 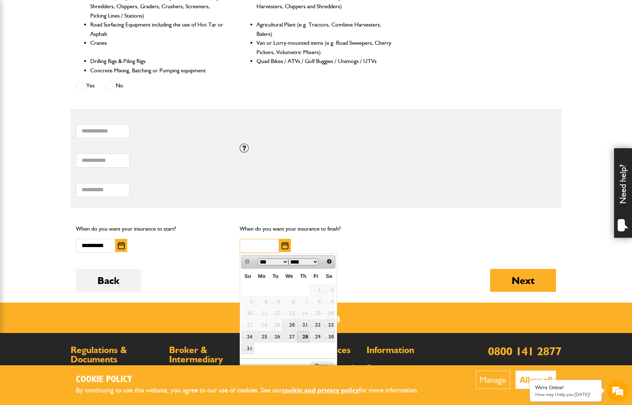 What do you see at coordinates (70, 95) in the screenshot?
I see `input: Enter your email address` at bounding box center [70, 95].